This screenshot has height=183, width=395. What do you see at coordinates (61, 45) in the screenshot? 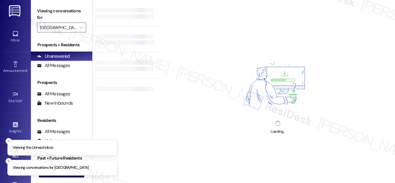
I see `div: Prospects + Residents` at bounding box center [61, 45].